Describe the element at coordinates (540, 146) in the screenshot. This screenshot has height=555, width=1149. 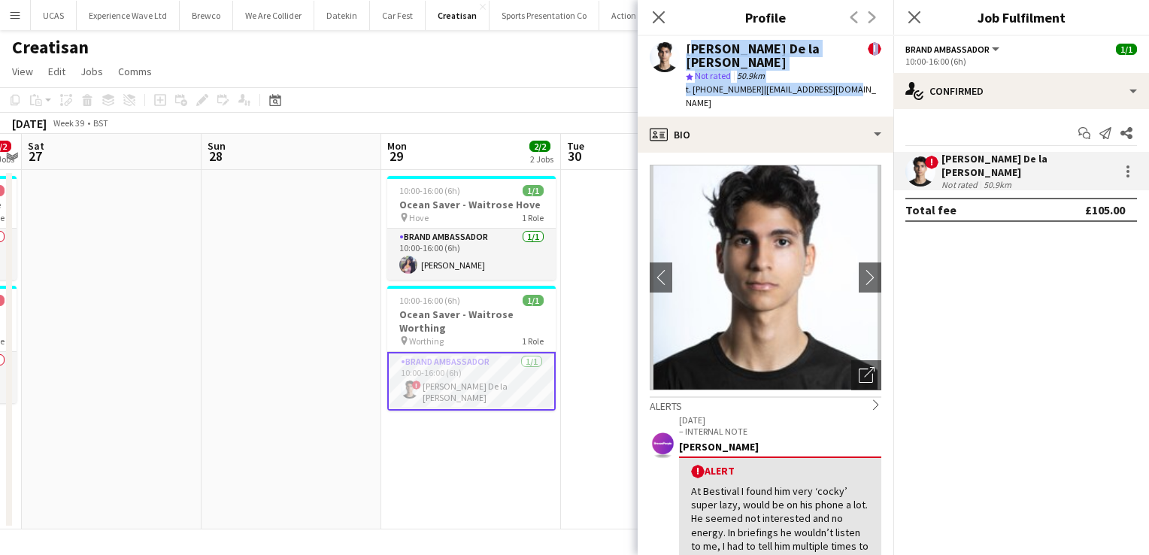
I see `span: 2/2` at that location.